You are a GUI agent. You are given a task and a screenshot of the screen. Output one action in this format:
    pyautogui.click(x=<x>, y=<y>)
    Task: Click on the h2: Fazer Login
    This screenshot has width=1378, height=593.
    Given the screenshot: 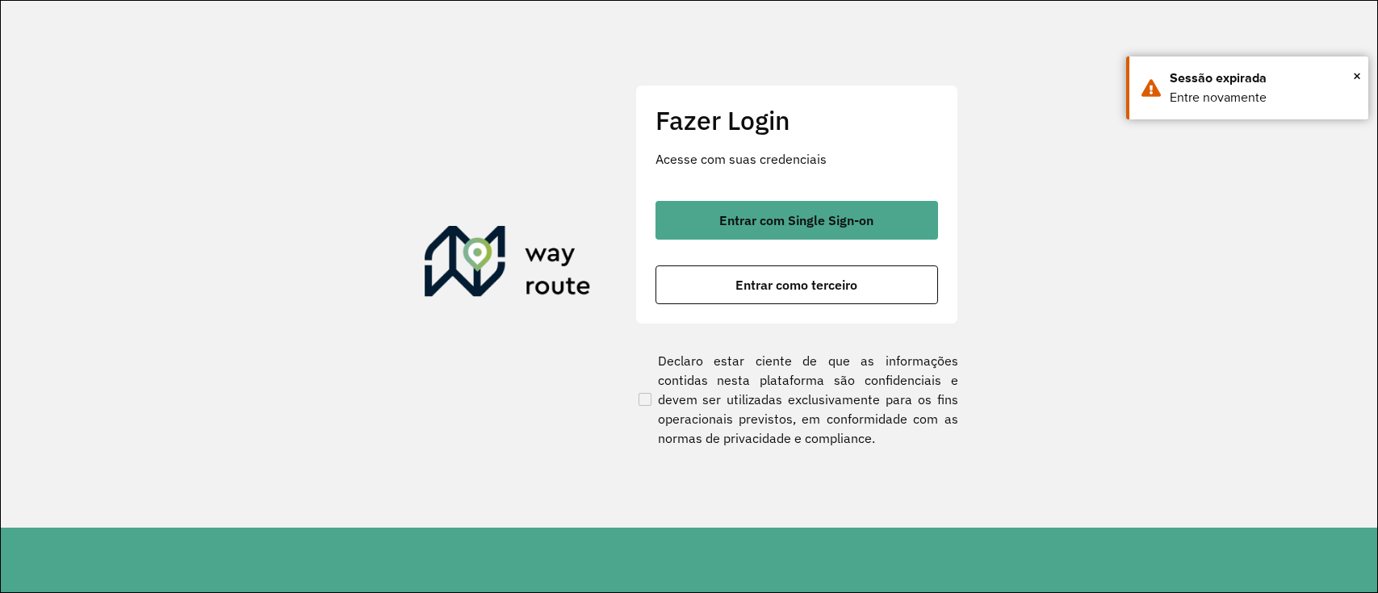 What is the action you would take?
    pyautogui.click(x=797, y=120)
    